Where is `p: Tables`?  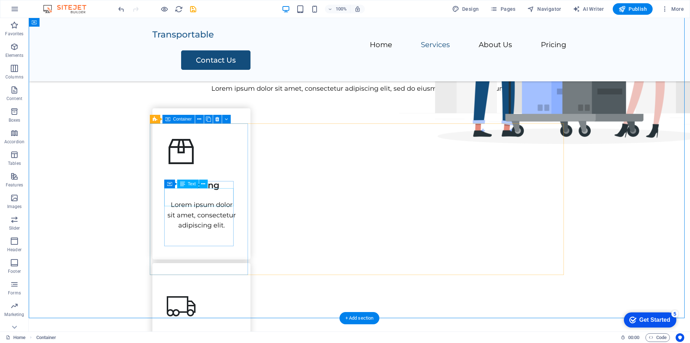 p: Tables is located at coordinates (14, 163).